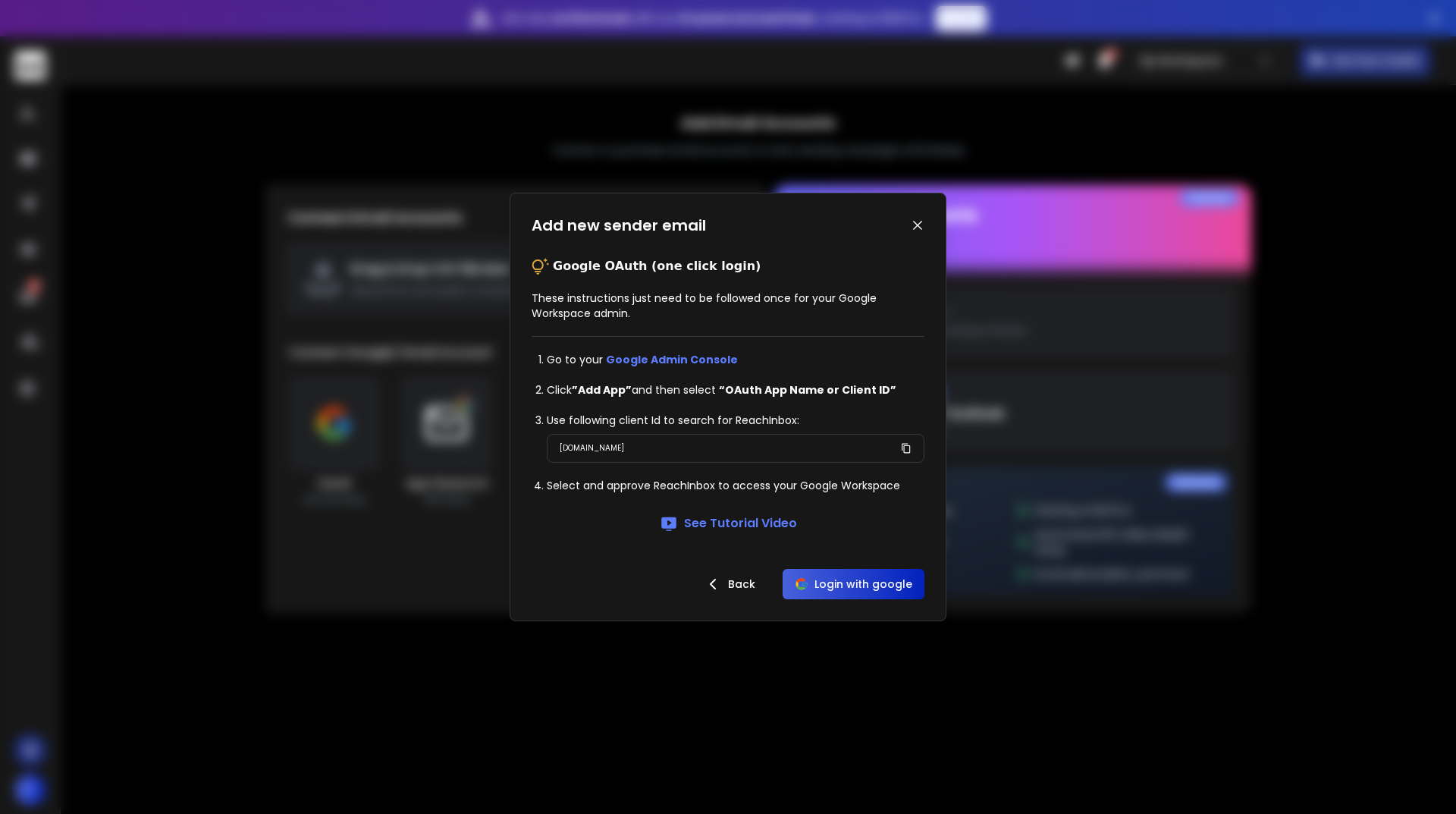 The image size is (1456, 814). I want to click on a: See Tutorial Video, so click(728, 523).